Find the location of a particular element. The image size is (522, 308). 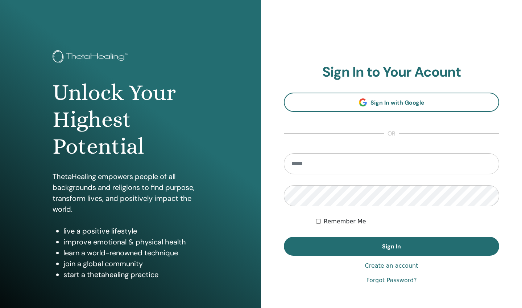

a: Create an account is located at coordinates (391, 265).